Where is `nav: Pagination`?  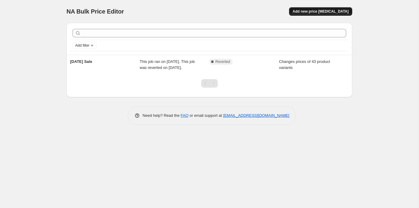
nav: Pagination is located at coordinates (209, 83).